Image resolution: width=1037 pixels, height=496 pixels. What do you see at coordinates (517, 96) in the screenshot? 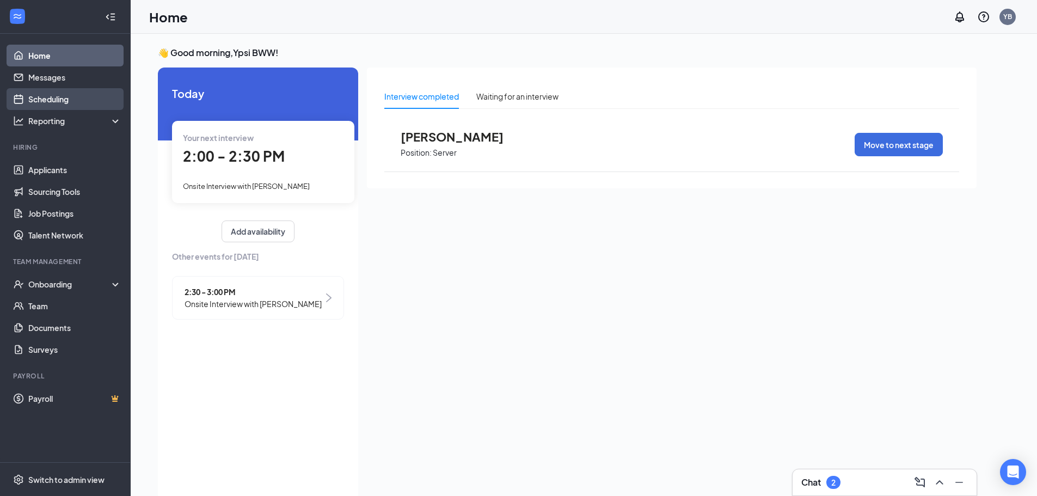
I see `div: Waiting for an interview` at bounding box center [517, 96].